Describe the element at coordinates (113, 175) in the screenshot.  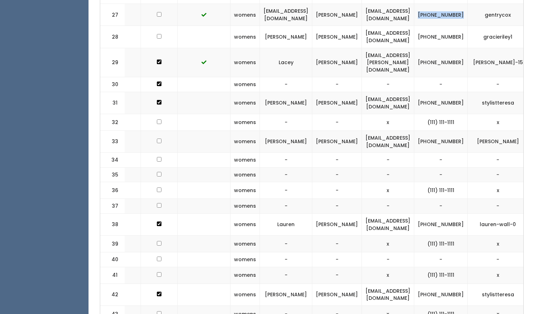
I see `td: 35` at that location.